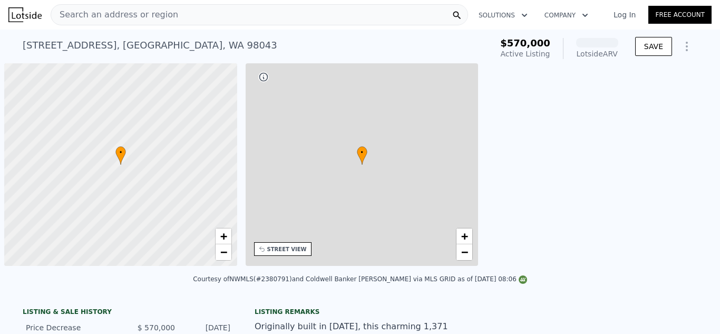 The height and width of the screenshot is (334, 720). I want to click on div: Price Decrease, so click(73, 327).